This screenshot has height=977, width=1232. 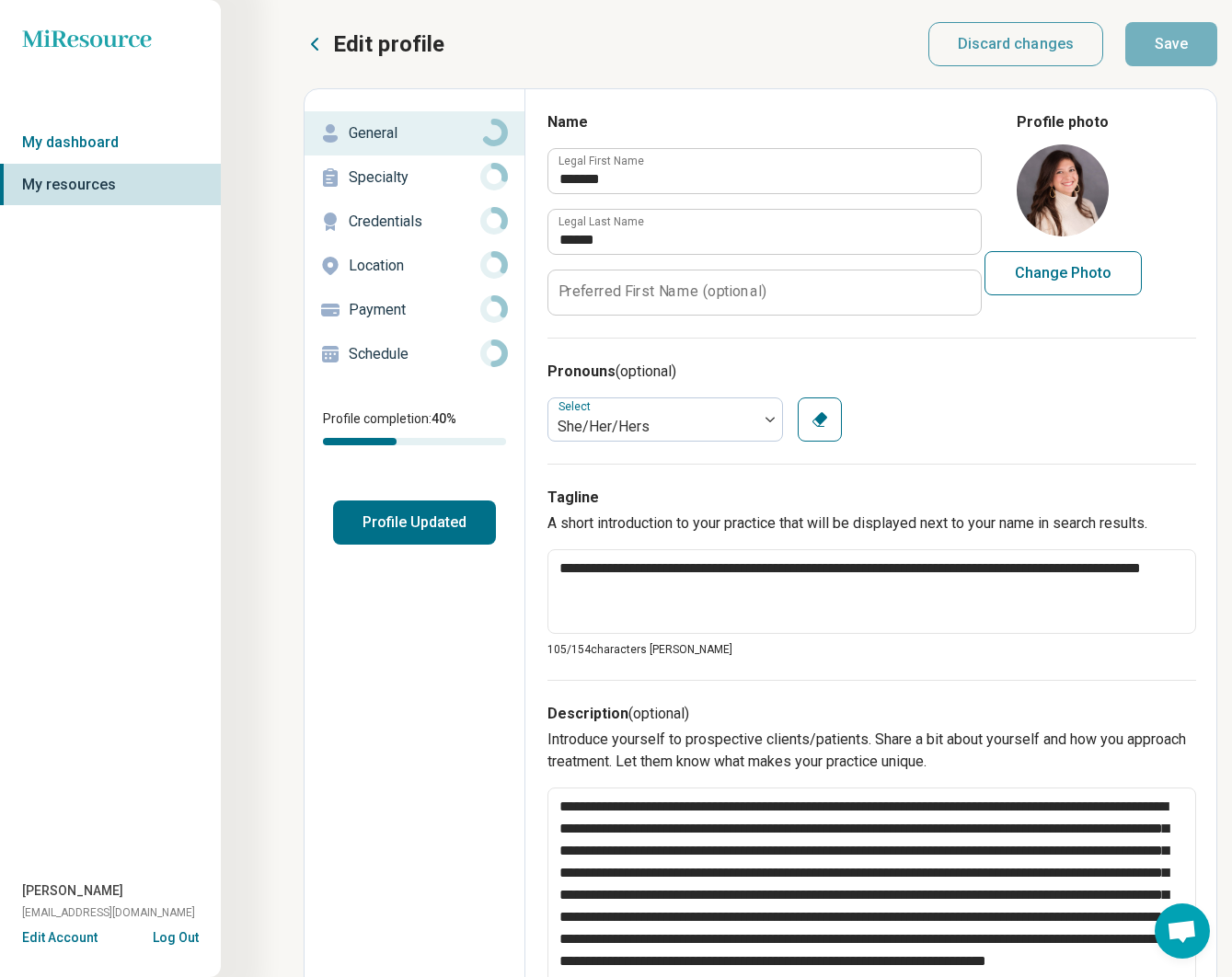 I want to click on p: Specialty, so click(x=414, y=177).